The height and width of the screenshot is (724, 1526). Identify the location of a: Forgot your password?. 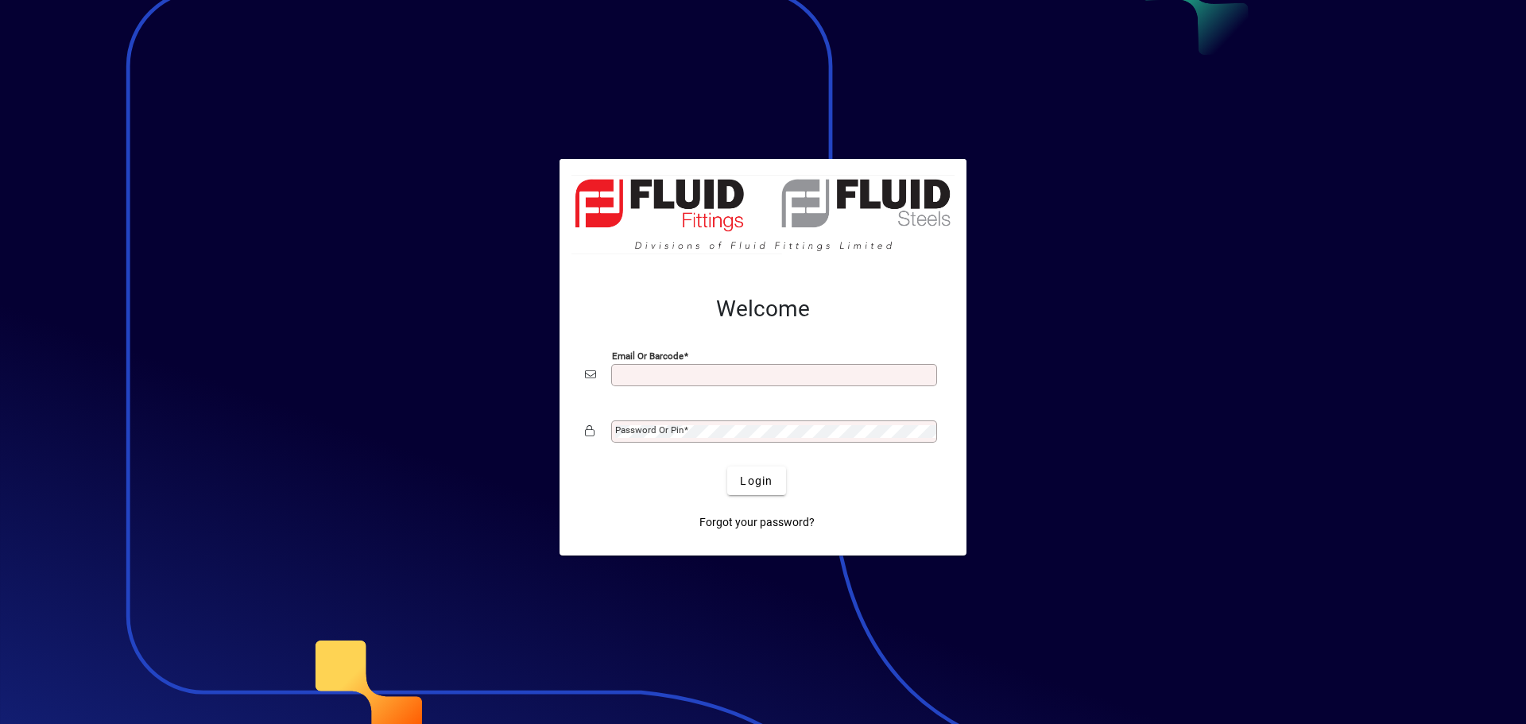
(757, 522).